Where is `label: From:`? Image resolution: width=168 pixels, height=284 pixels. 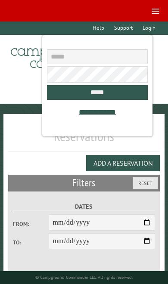 label: From: is located at coordinates (31, 224).